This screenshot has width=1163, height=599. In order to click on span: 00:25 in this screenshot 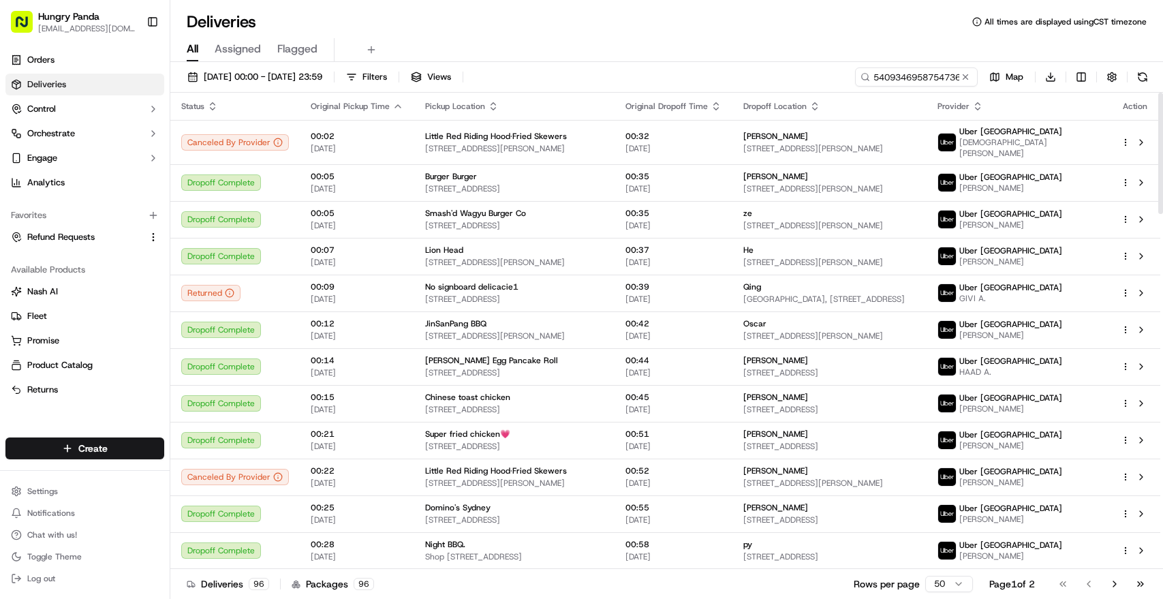, I will do `click(357, 508)`.